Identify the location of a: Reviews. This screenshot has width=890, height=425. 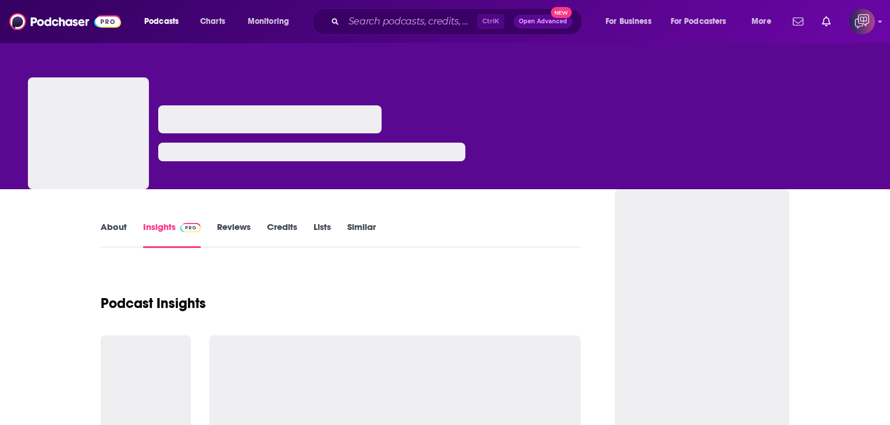
(234, 235).